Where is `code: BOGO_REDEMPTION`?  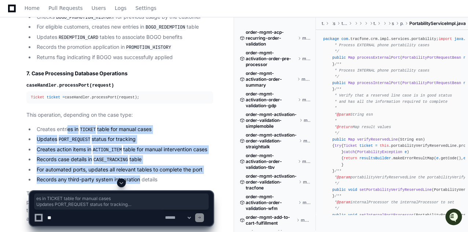
code: BOGO_REDEMPTION is located at coordinates (165, 27).